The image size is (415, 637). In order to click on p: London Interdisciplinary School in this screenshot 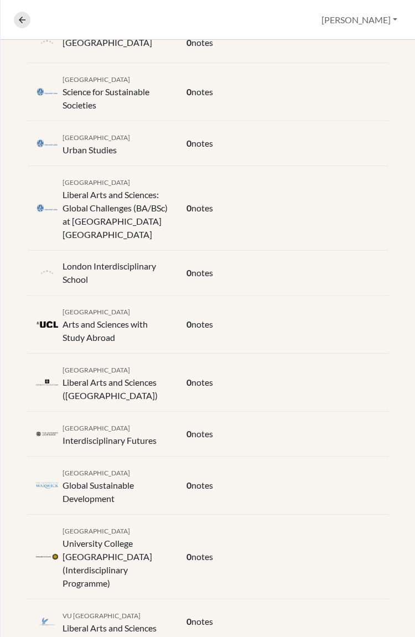, I will do `click(116, 273)`.